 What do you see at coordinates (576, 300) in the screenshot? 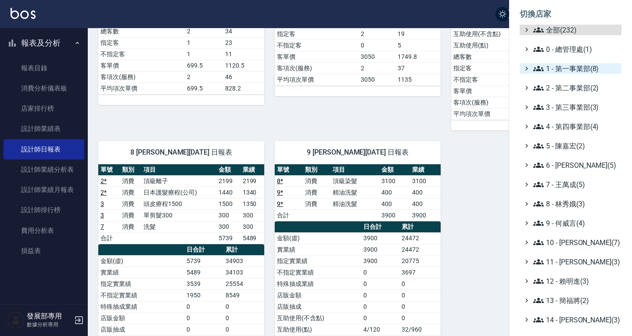
I see `span: 13 - 簡福將(2)` at bounding box center [576, 300].